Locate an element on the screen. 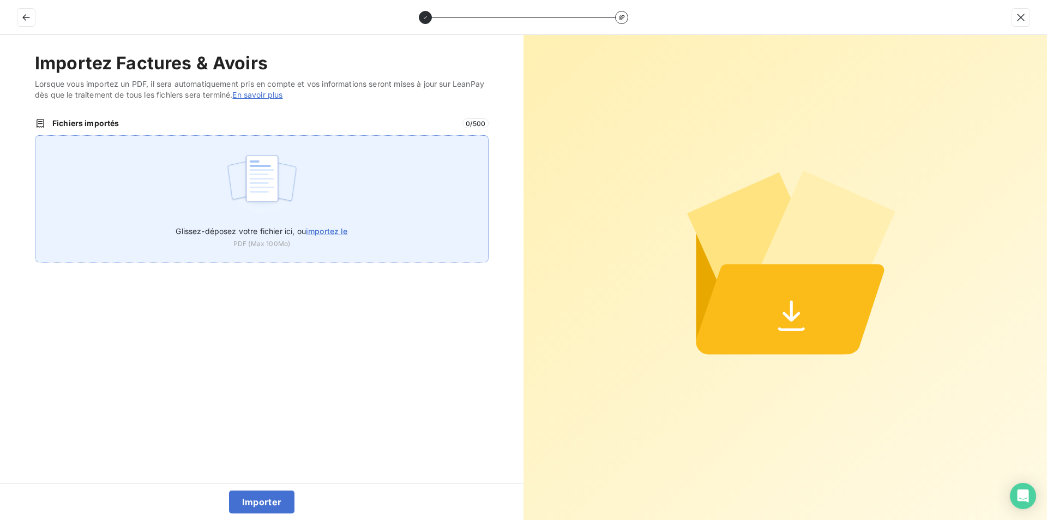 The image size is (1047, 520). img: illustration is located at coordinates (262, 184).